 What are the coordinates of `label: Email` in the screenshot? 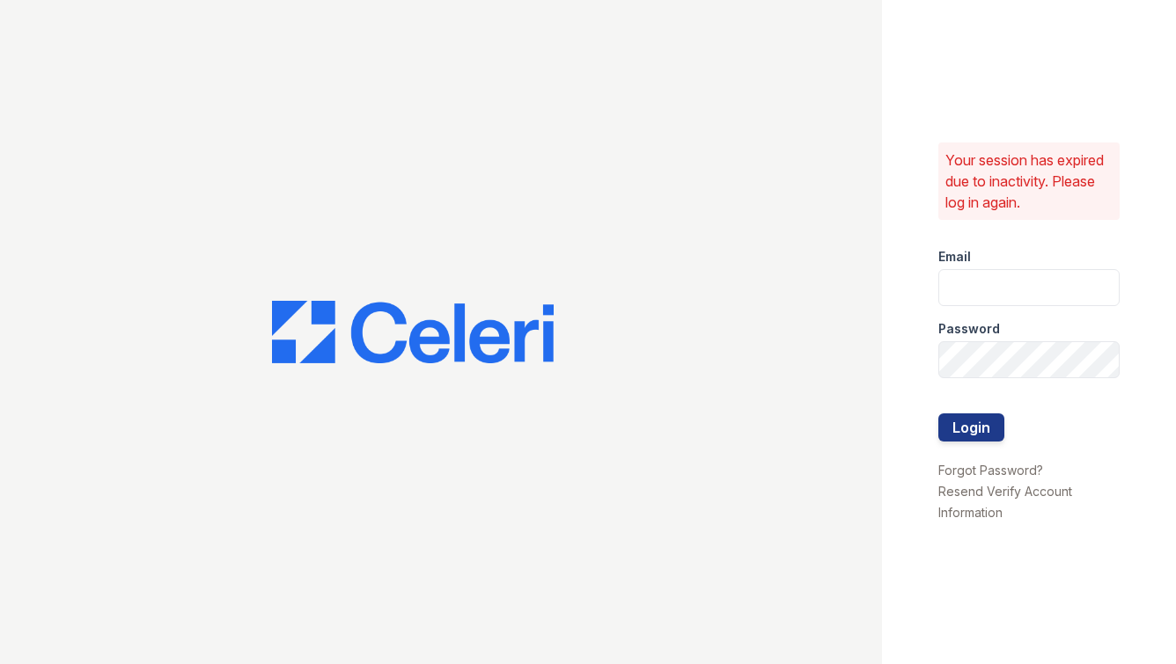 It's located at (954, 257).